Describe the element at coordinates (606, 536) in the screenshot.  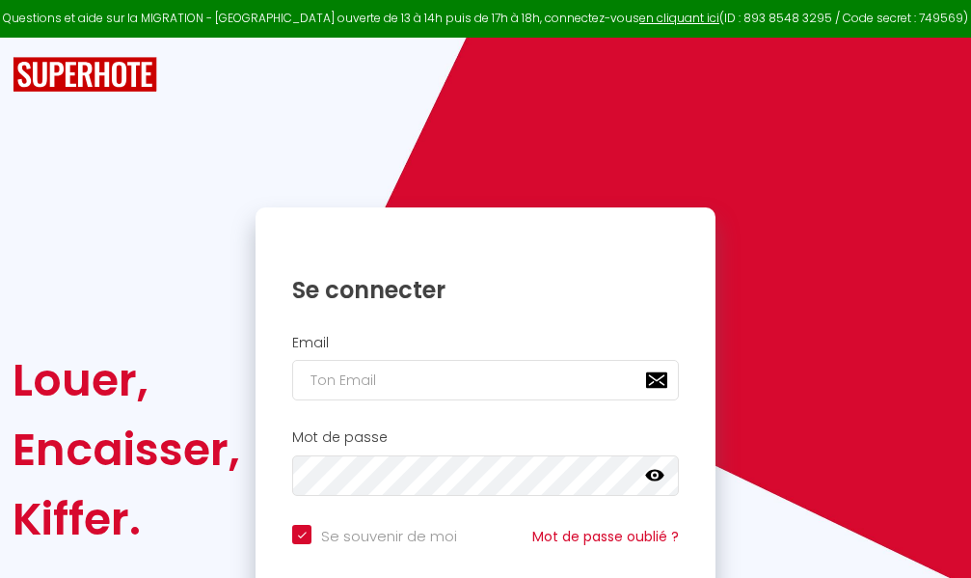
I see `a: Mot de passe oublié ?` at that location.